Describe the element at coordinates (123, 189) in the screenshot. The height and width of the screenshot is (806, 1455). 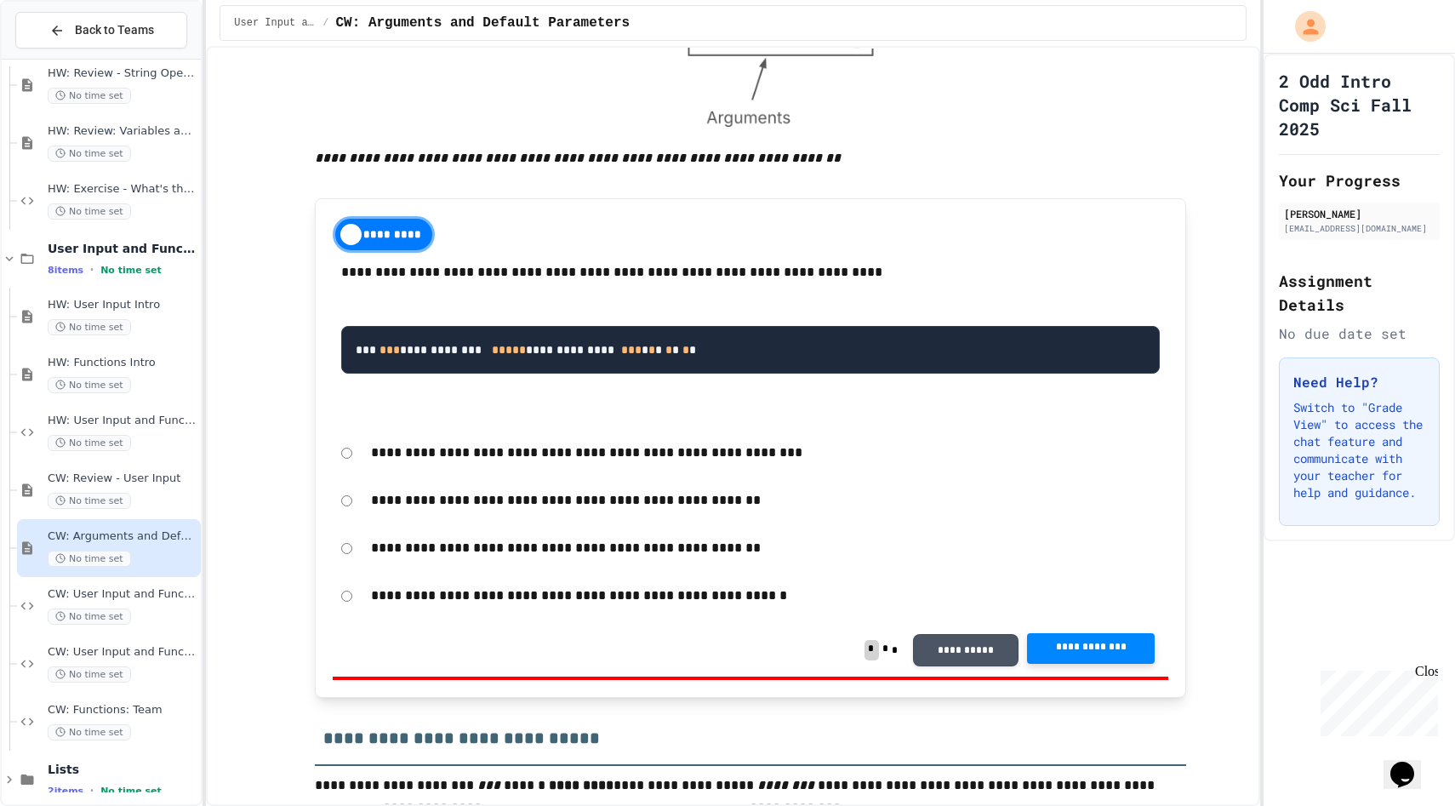
I see `span: HW: Exercise - What's the Type?` at that location.